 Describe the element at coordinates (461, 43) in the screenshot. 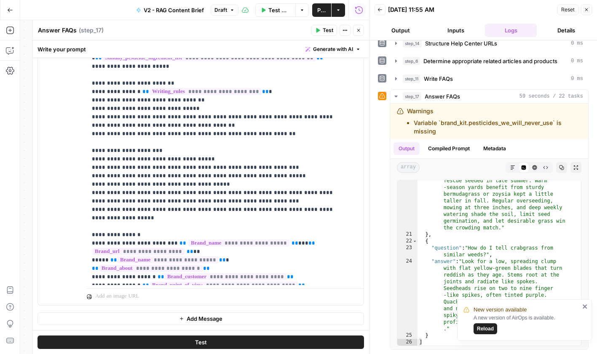

I see `span: Structure Help Center URLs` at that location.